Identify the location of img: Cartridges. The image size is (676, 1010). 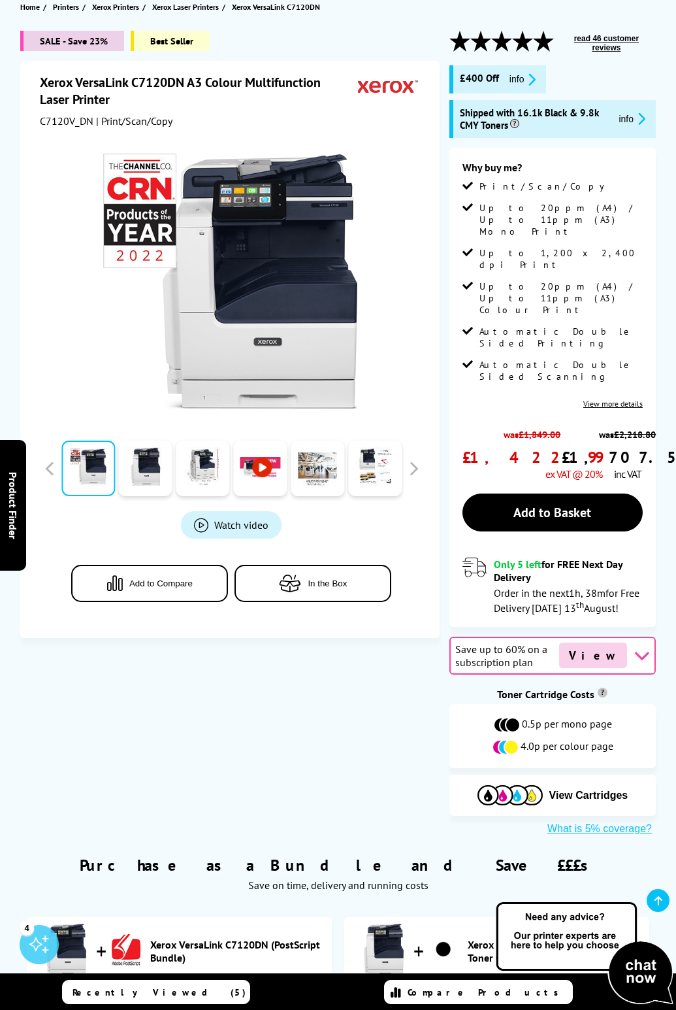
(510, 795).